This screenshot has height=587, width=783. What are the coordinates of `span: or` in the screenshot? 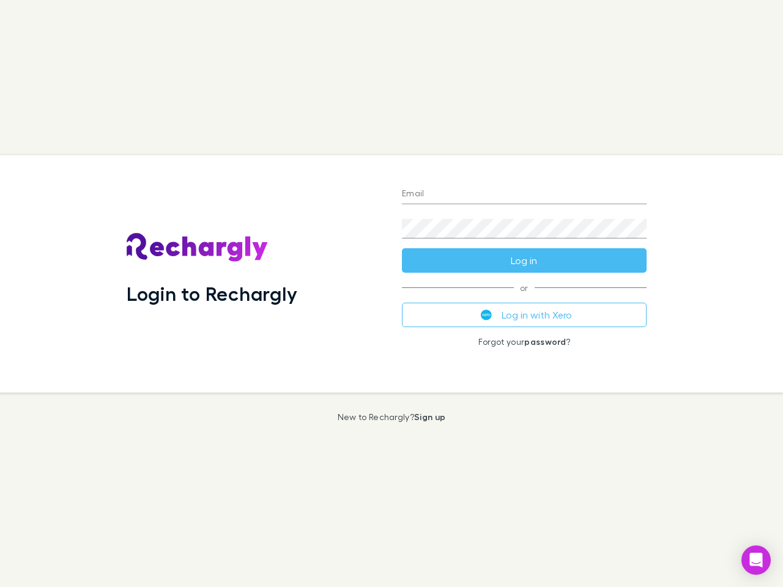 It's located at (524, 287).